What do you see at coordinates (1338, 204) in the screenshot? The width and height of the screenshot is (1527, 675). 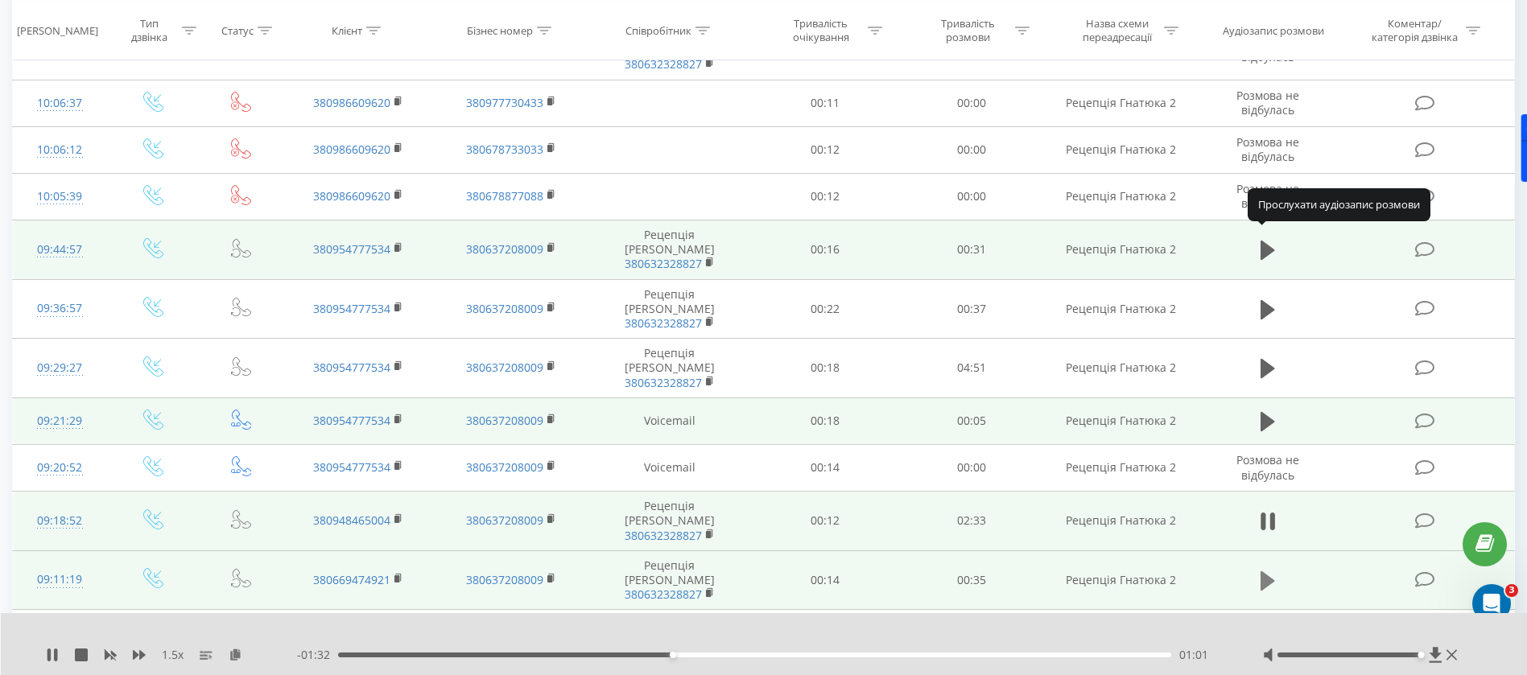 I see `div: Прослухати аудіозапис розмови` at bounding box center [1338, 204].